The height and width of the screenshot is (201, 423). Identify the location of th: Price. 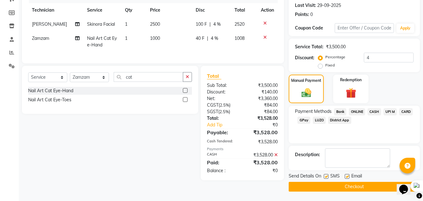
(169, 10).